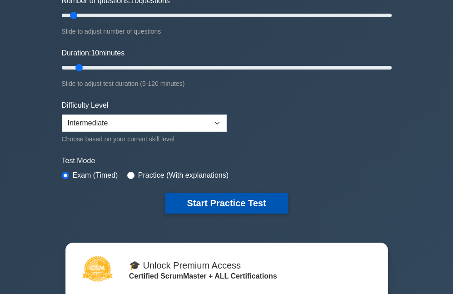 The image size is (453, 294). I want to click on span: 10, so click(95, 53).